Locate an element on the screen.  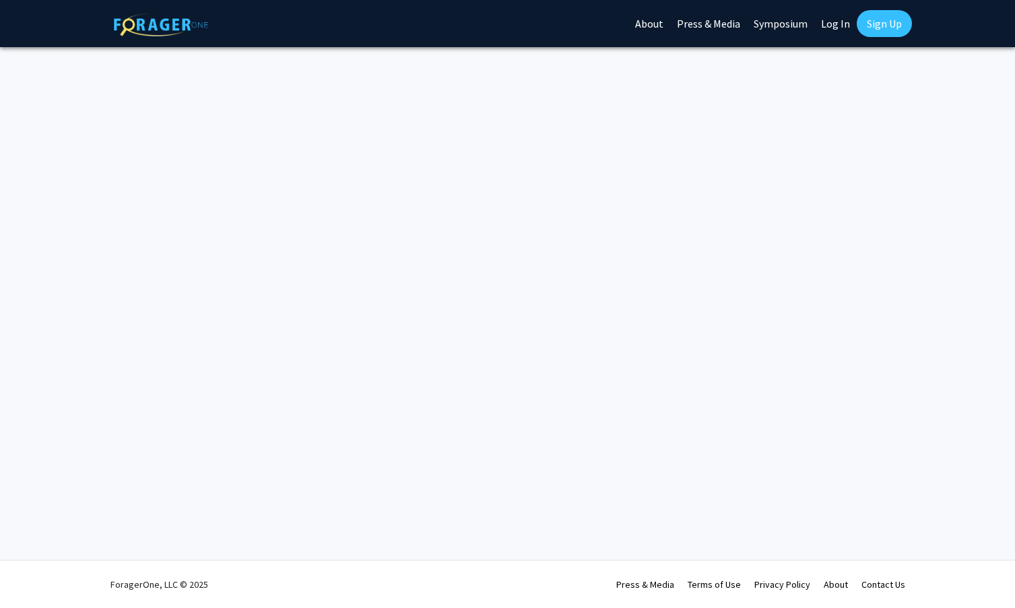
a: About is located at coordinates (836, 585).